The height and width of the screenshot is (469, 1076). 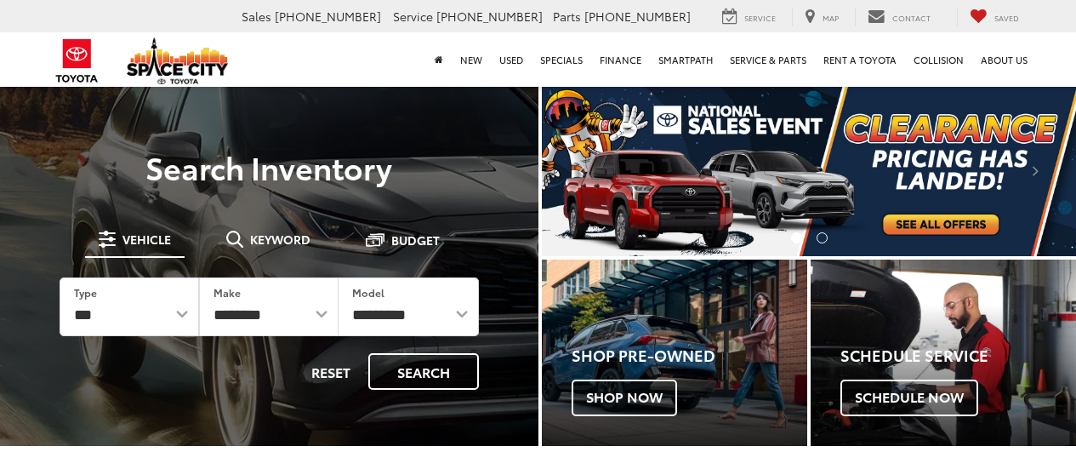 I want to click on span: Sales, so click(x=256, y=16).